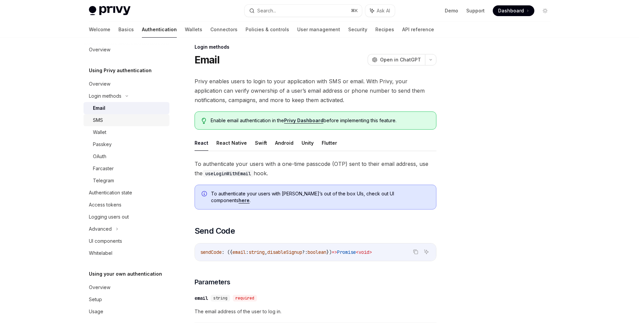 This screenshot has width=639, height=325. I want to click on div: UI components, so click(105, 241).